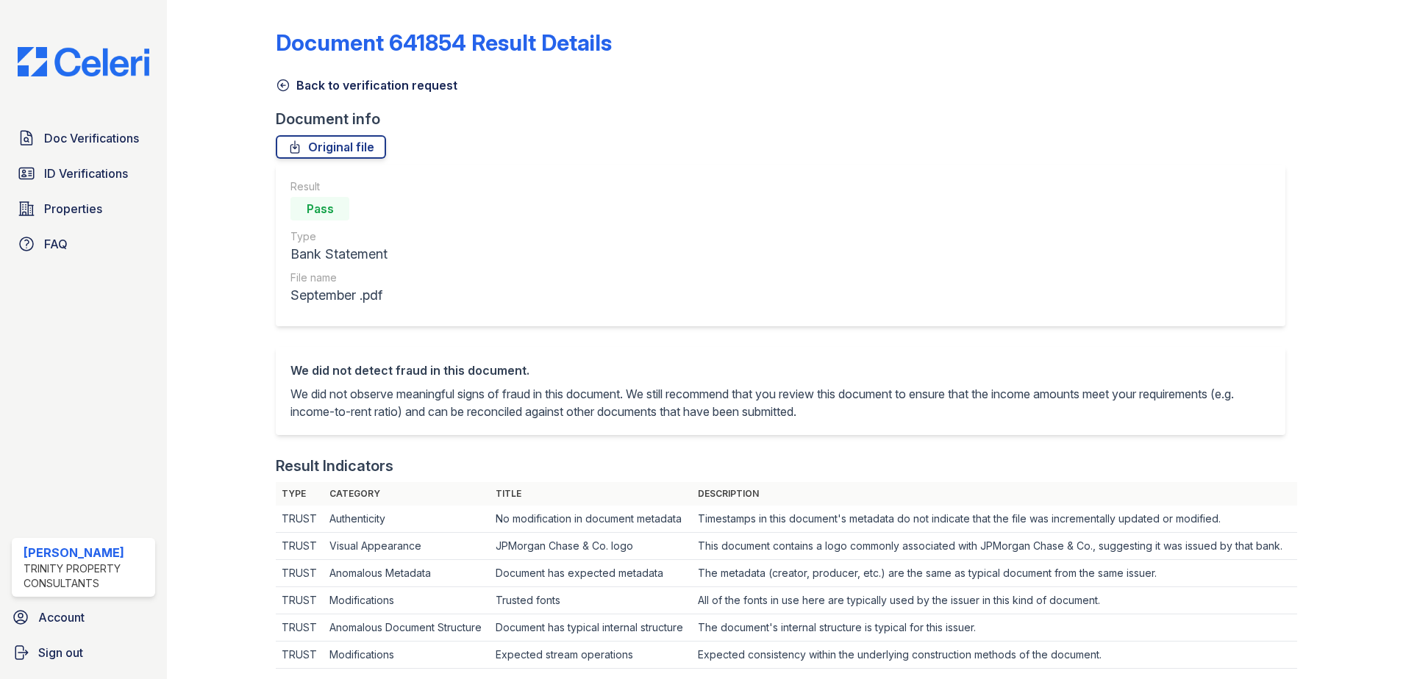  What do you see at coordinates (443, 43) in the screenshot?
I see `a: Document 641854 Result Details` at bounding box center [443, 43].